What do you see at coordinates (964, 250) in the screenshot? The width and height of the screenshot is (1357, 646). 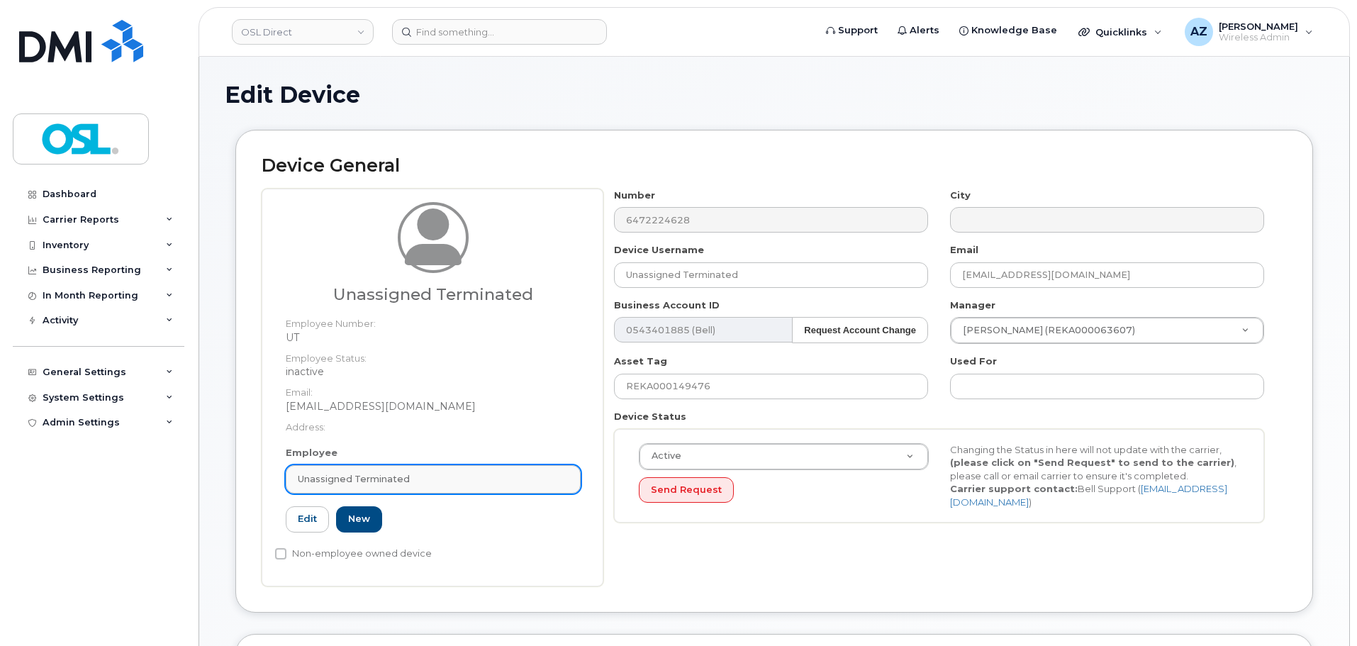 I see `label: Email` at bounding box center [964, 250].